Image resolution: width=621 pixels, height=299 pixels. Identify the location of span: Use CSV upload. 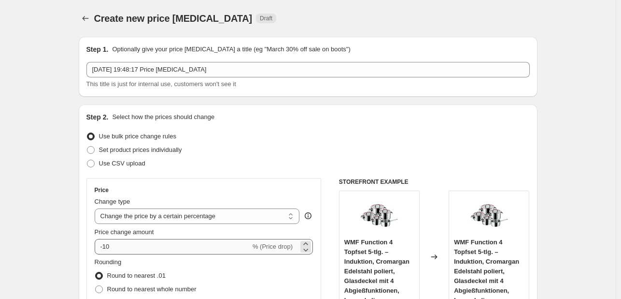
(122, 163).